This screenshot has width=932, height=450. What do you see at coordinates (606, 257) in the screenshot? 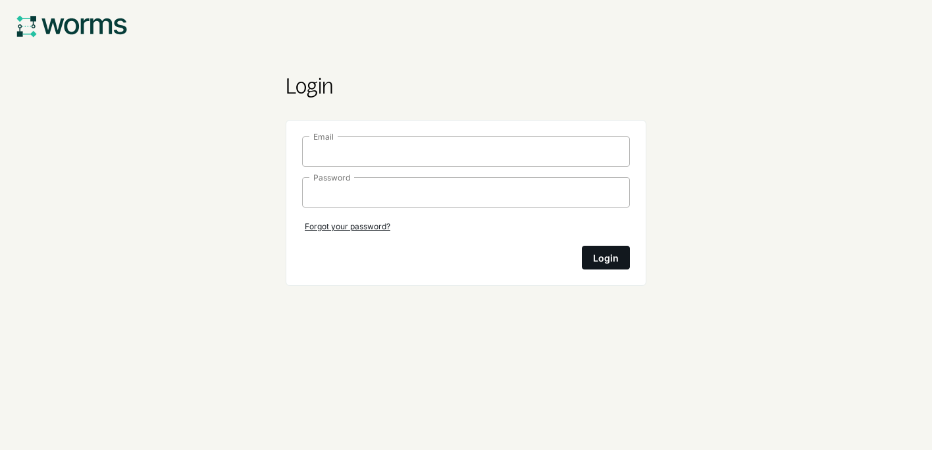
I see `div: Login` at bounding box center [606, 257].